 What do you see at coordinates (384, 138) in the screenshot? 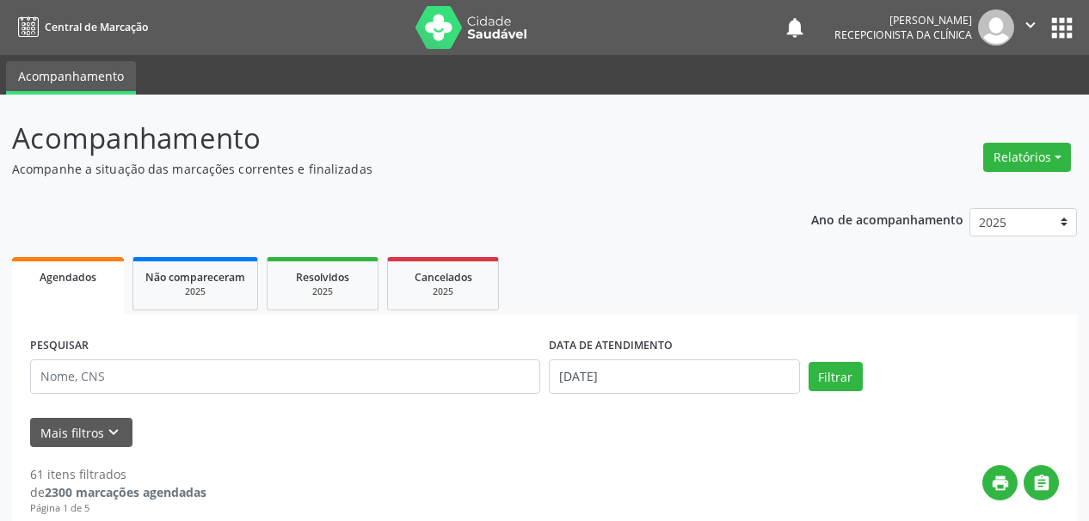
I see `p: Acompanhamento` at bounding box center [384, 138].